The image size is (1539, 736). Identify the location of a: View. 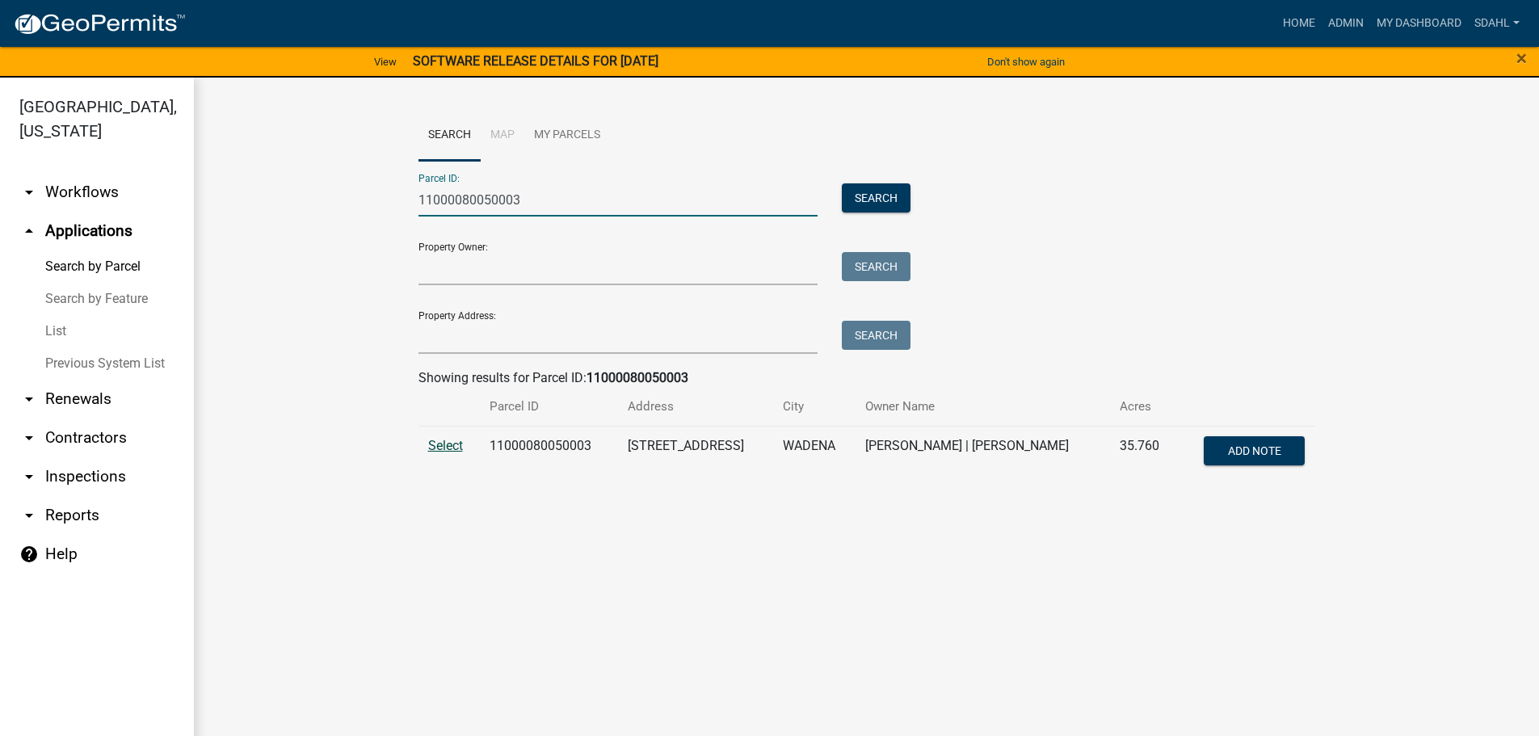
(385, 61).